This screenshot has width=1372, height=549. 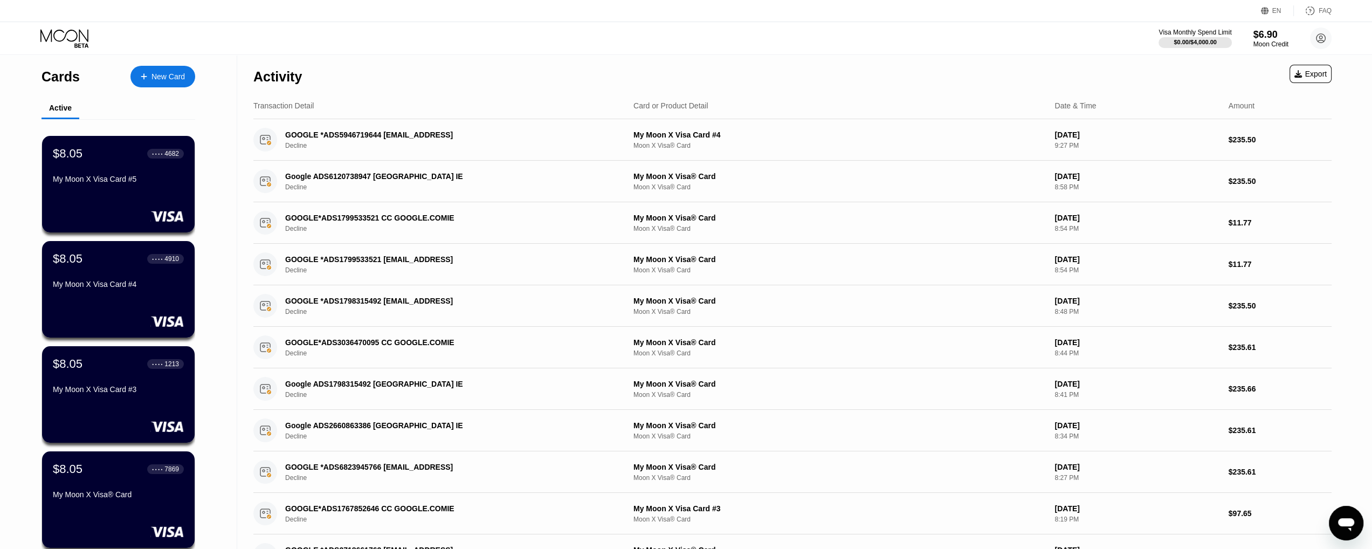 What do you see at coordinates (1137, 353) in the screenshot?
I see `div: 8:44 PM` at bounding box center [1137, 353].